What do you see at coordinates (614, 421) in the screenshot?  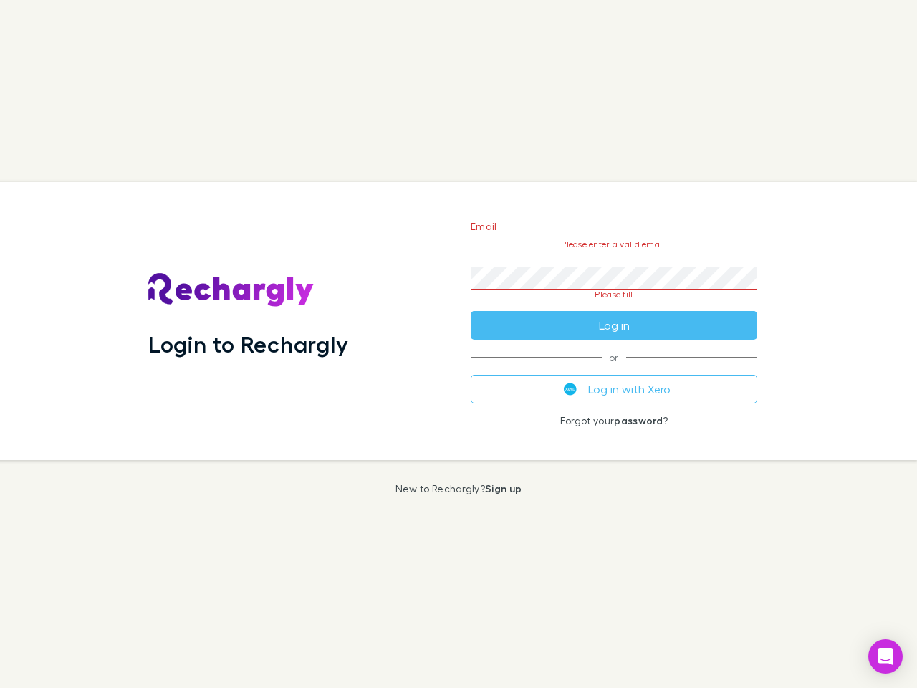 I see `p: Forgot your ?` at bounding box center [614, 421].